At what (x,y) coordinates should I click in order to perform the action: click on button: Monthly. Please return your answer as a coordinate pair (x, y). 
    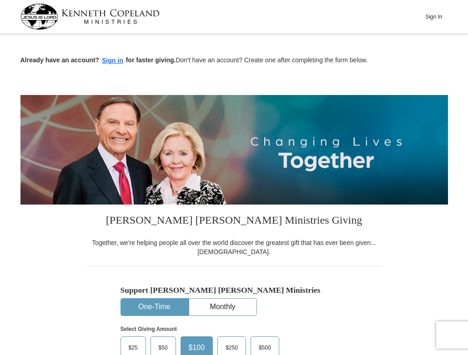
    Looking at the image, I should click on (223, 307).